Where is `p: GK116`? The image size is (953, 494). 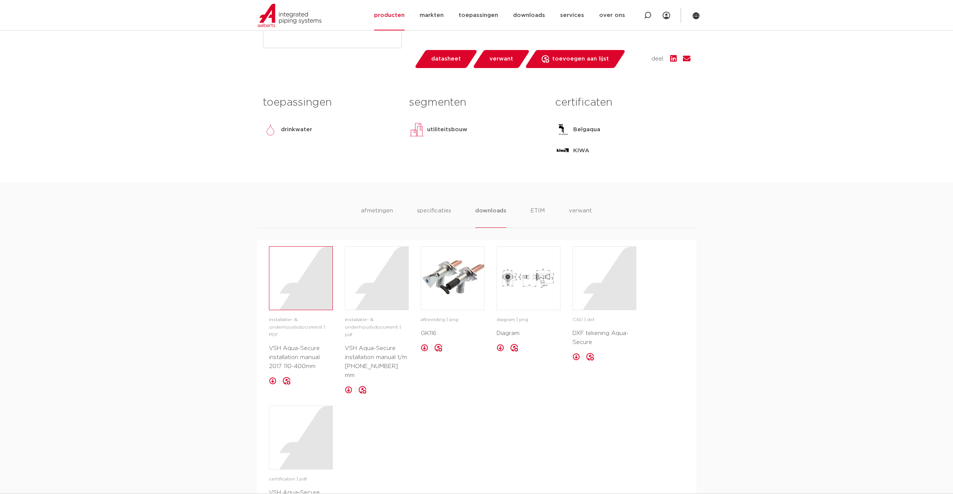 p: GK116 is located at coordinates (453, 333).